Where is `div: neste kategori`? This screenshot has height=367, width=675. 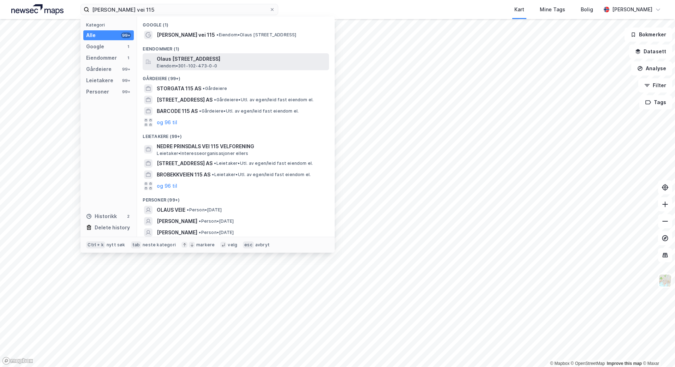 div: neste kategori is located at coordinates (159, 245).